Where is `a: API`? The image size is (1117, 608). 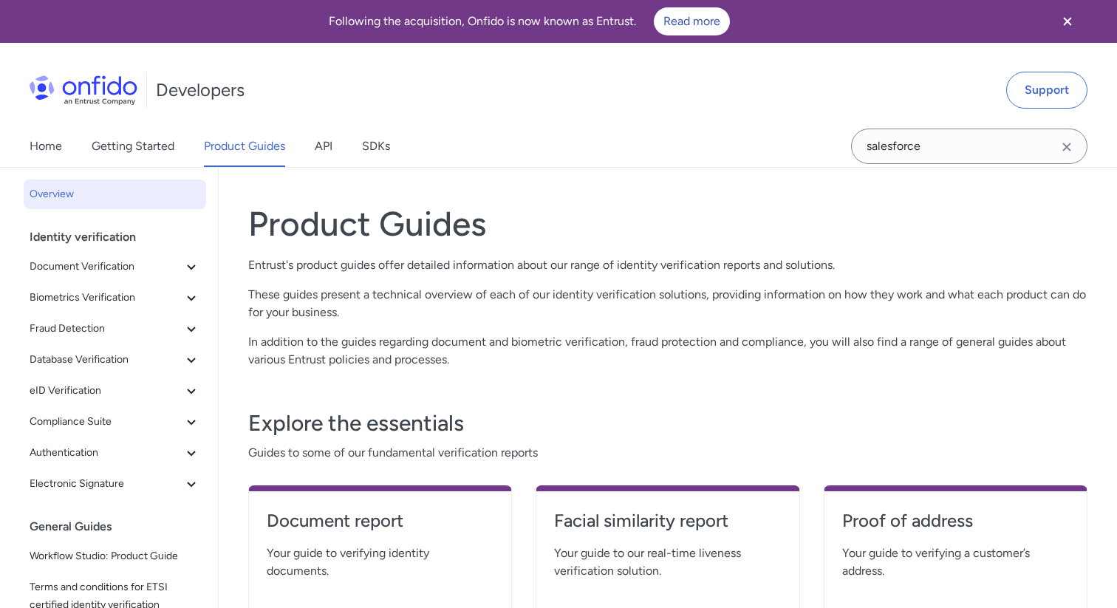
a: API is located at coordinates (323, 146).